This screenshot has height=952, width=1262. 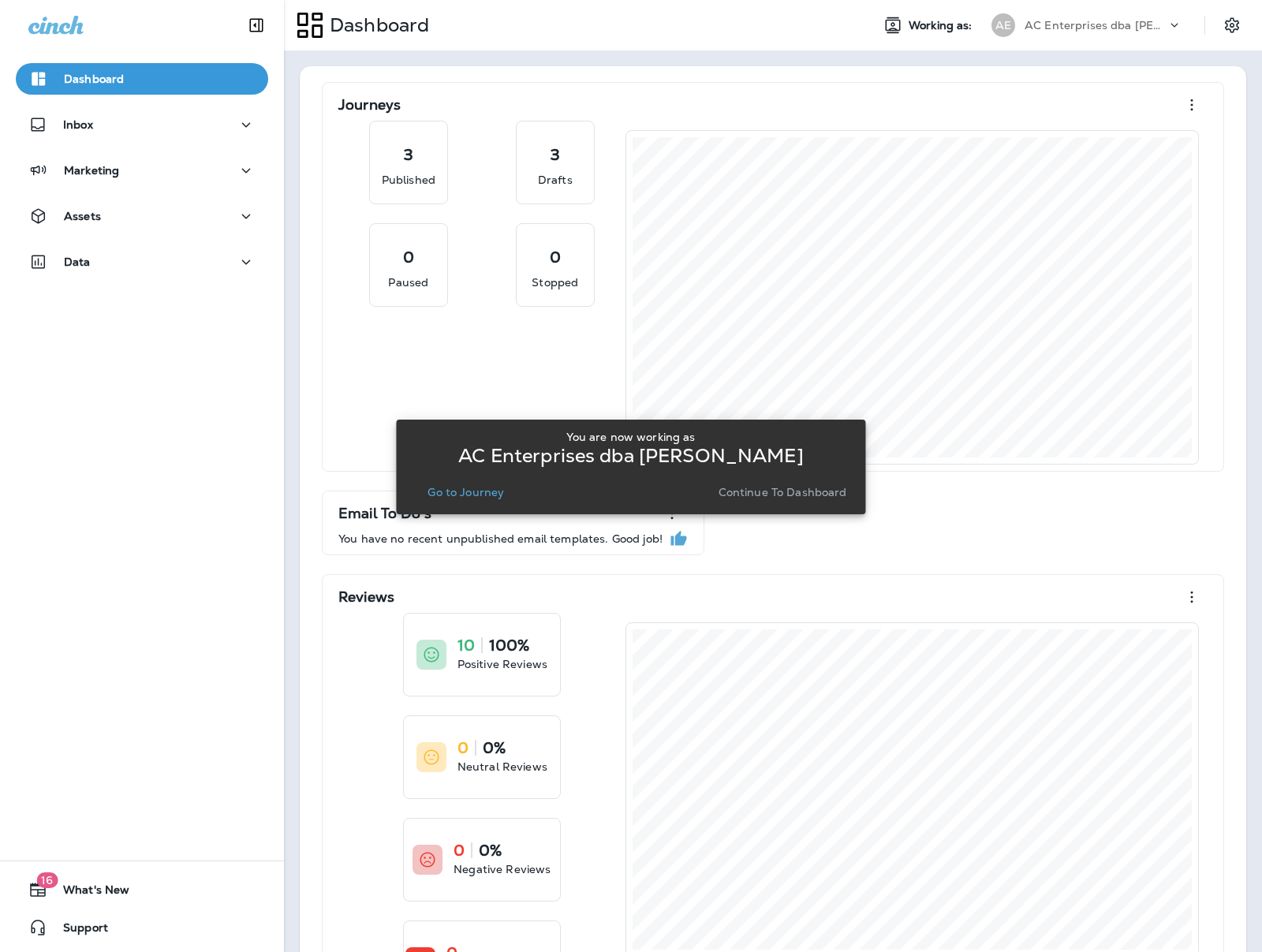 What do you see at coordinates (142, 124) in the screenshot?
I see `button: Inbox` at bounding box center [142, 124].